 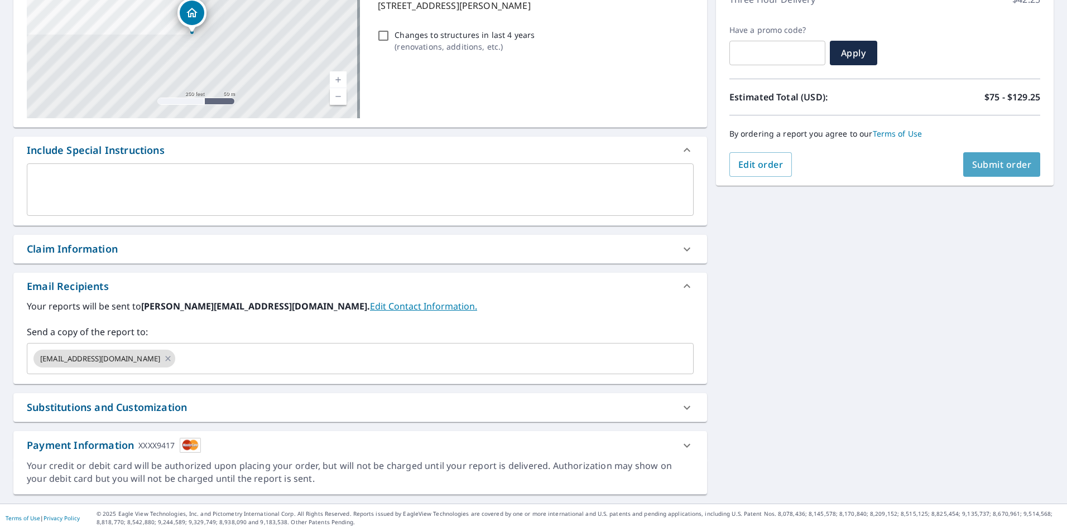 I want to click on div: XXXX9417, so click(x=156, y=445).